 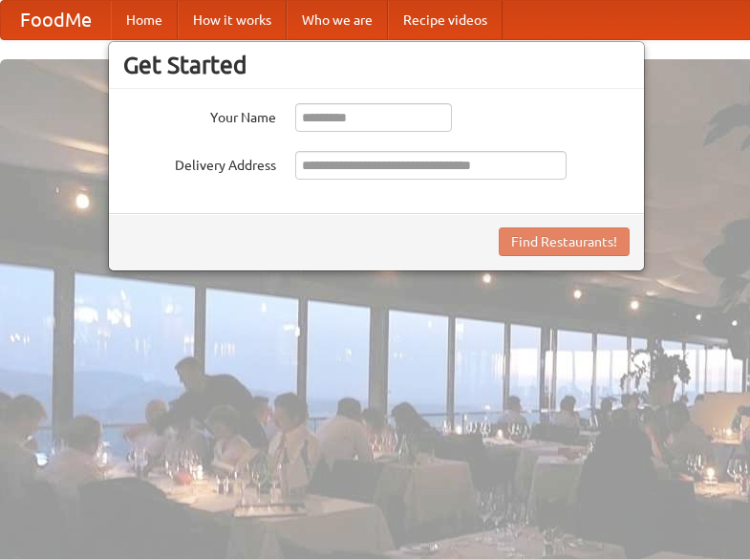 What do you see at coordinates (55, 20) in the screenshot?
I see `a: FoodMe` at bounding box center [55, 20].